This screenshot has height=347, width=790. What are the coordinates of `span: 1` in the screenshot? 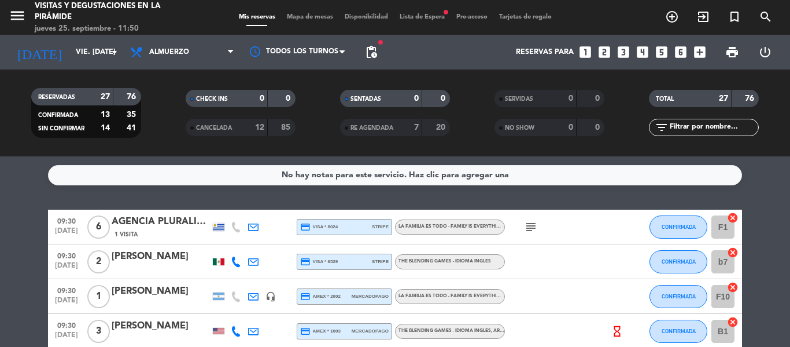 It's located at (98, 296).